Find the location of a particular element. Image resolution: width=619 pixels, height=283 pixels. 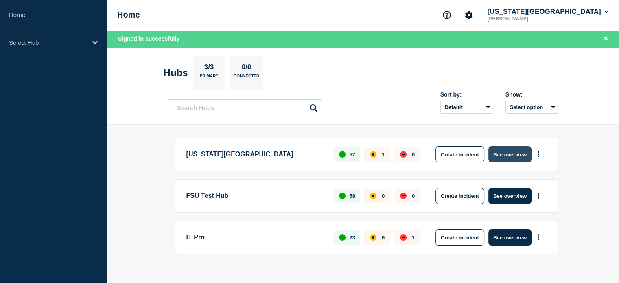

button: Account settings is located at coordinates (469, 15).